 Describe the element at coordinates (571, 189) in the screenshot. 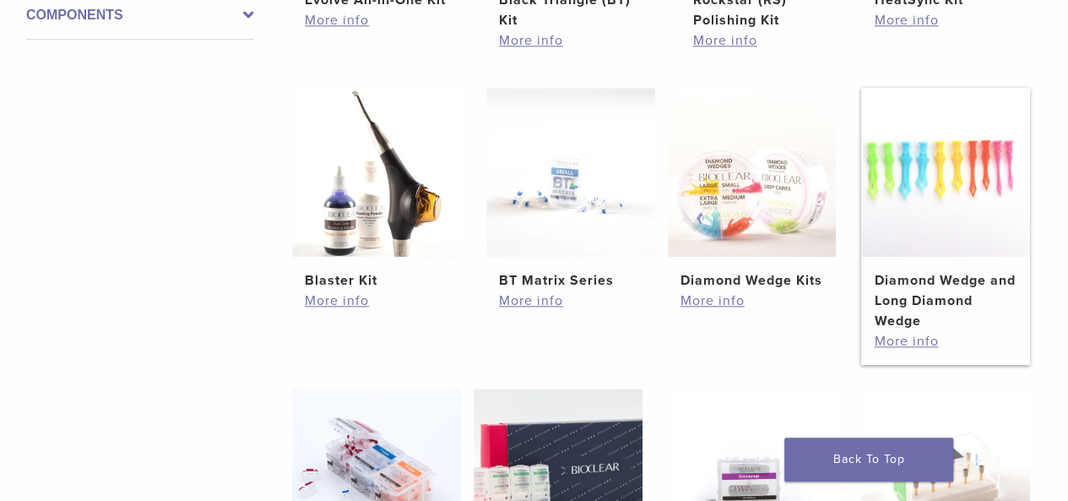

I see `a: BT Matrix SeriesBT Matrix Series` at that location.